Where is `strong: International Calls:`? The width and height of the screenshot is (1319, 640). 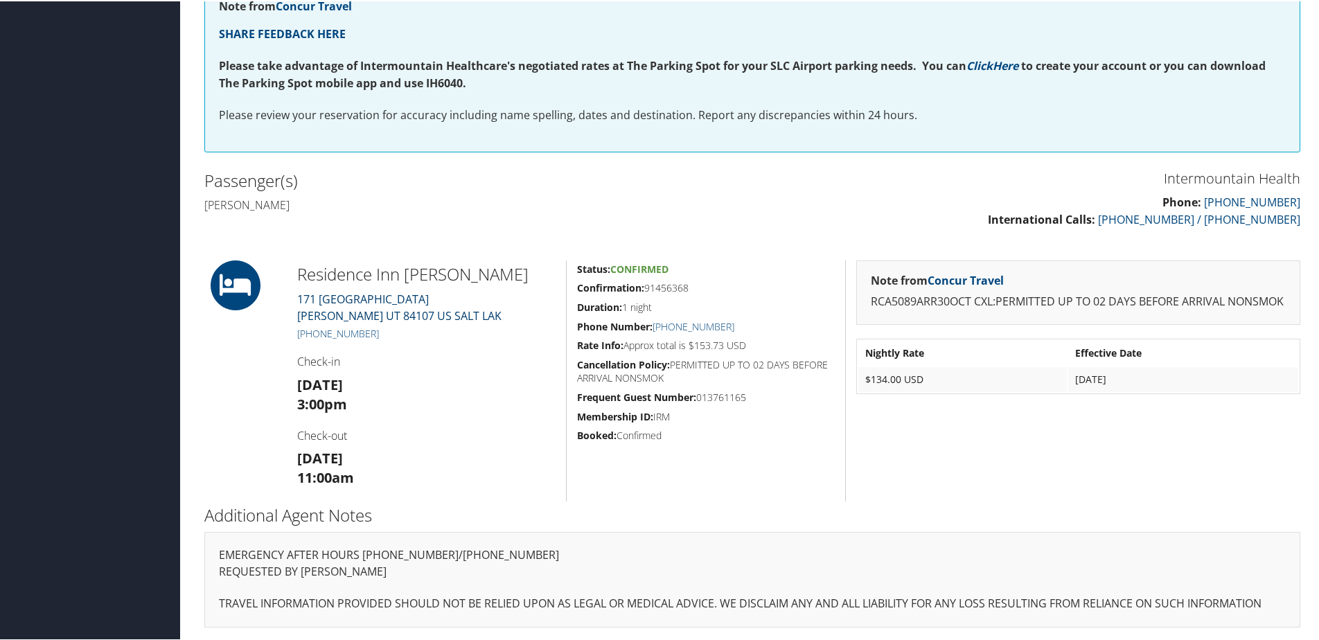
strong: International Calls: is located at coordinates (1041, 218).